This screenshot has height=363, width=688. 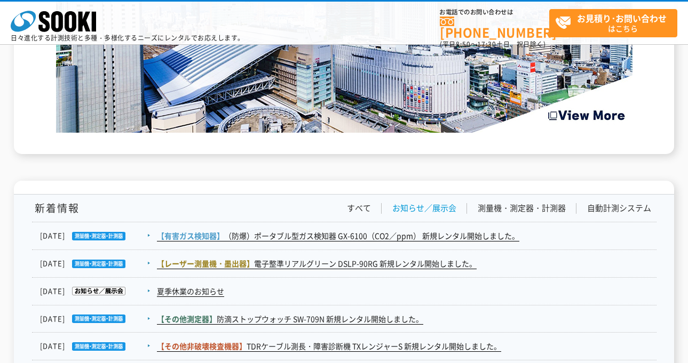 I want to click on span: 【有害ガス検知器】, so click(x=191, y=236).